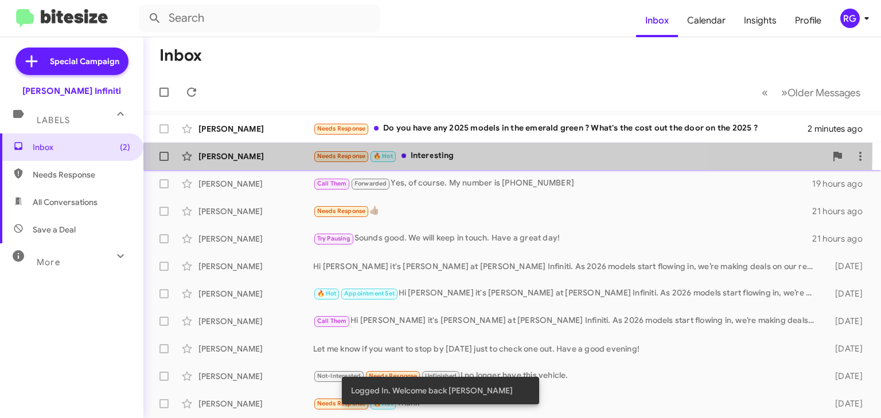 Image resolution: width=881 pixels, height=418 pixels. Describe the element at coordinates (656, 21) in the screenshot. I see `a: Inbox` at that location.